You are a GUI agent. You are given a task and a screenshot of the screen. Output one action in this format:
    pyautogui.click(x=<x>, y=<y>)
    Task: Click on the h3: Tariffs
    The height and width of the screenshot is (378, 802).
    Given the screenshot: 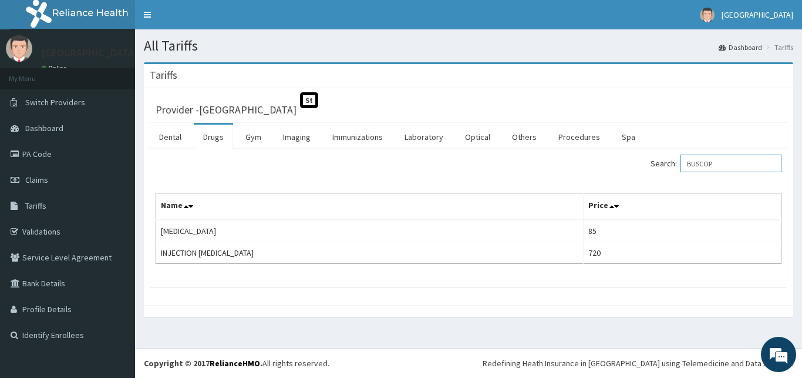 What is the action you would take?
    pyautogui.click(x=163, y=75)
    